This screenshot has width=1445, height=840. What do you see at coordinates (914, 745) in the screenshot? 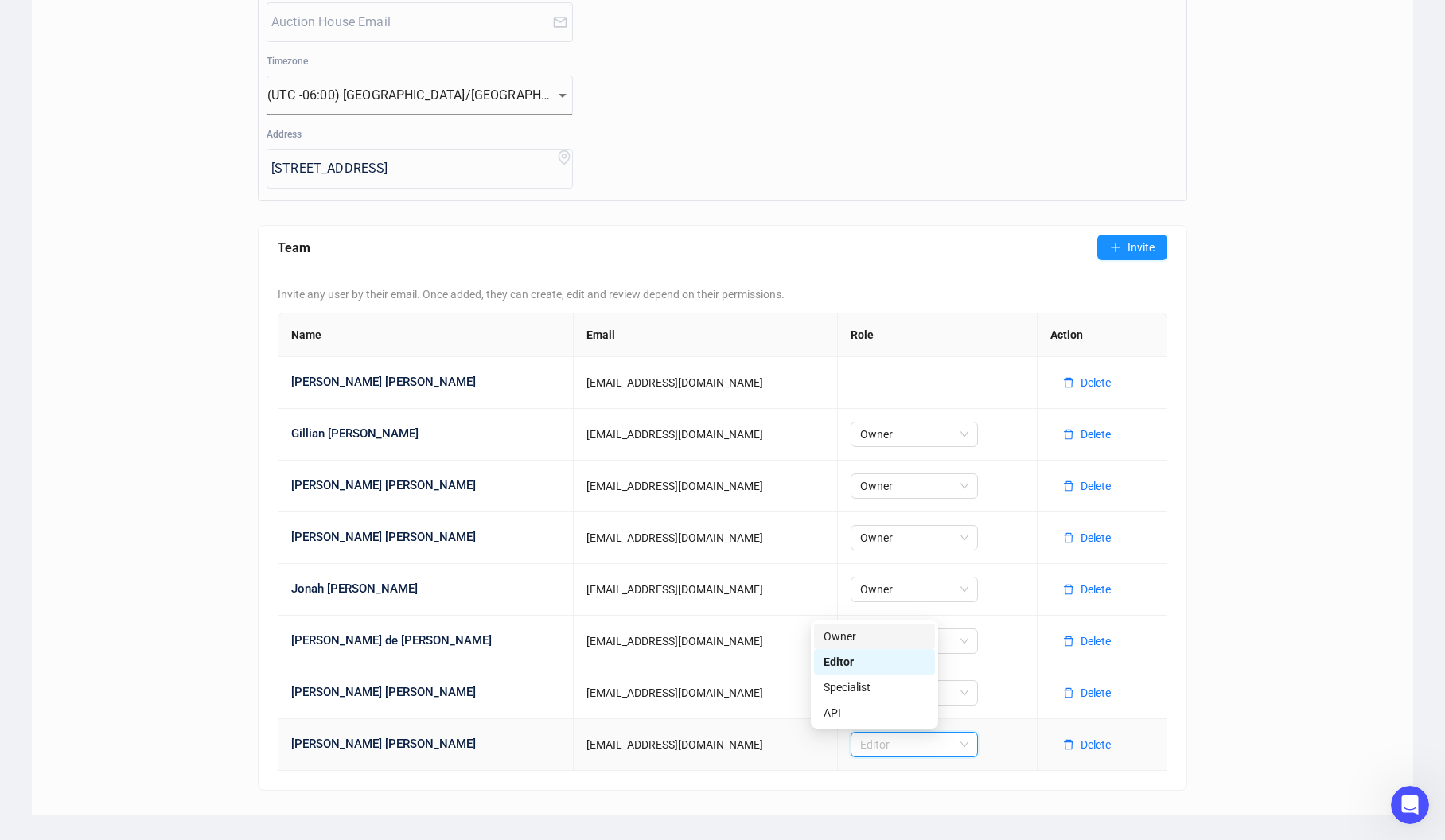
I see `span: Editor` at bounding box center [914, 745].